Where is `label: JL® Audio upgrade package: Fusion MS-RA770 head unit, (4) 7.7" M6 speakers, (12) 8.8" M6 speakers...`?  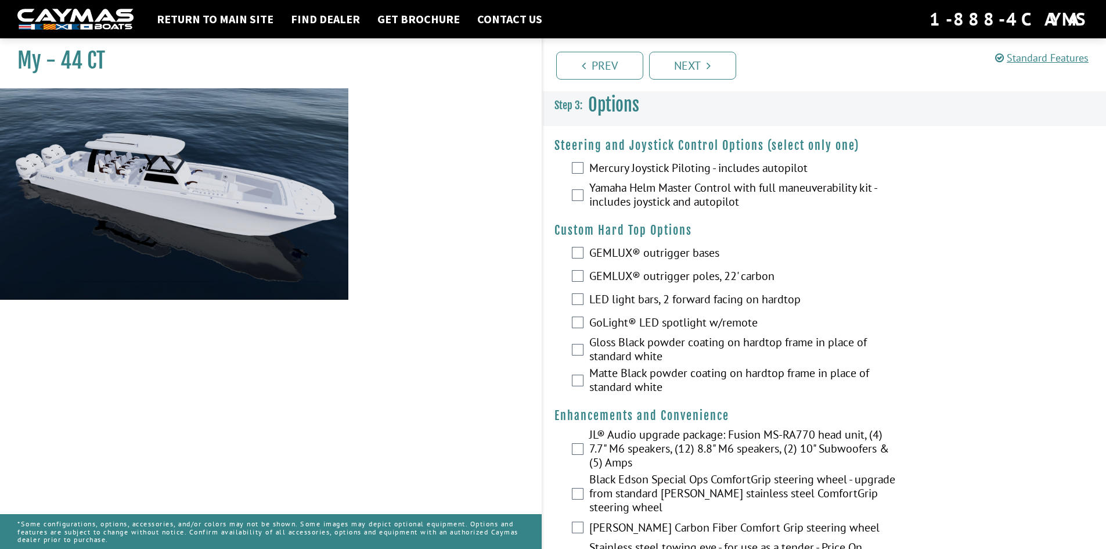
label: JL® Audio upgrade package: Fusion MS-RA770 head unit, (4) 7.7" M6 speakers, (12) 8.8" M6 speakers... is located at coordinates (744, 449).